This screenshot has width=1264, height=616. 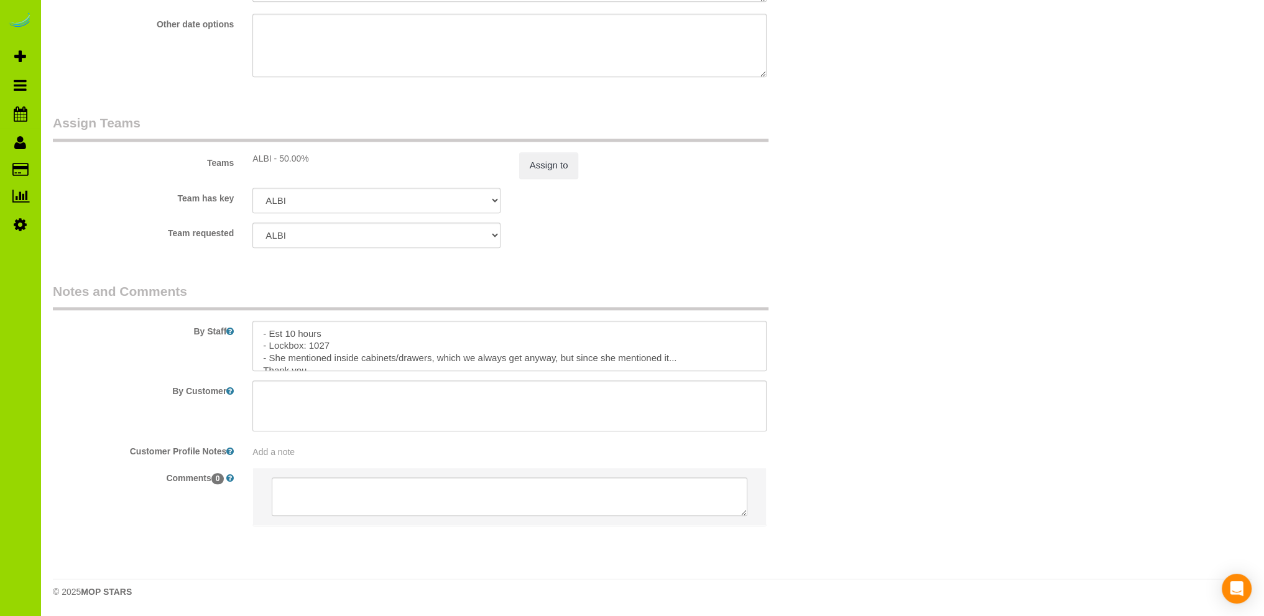 I want to click on a: Automaid Logo, so click(x=20, y=21).